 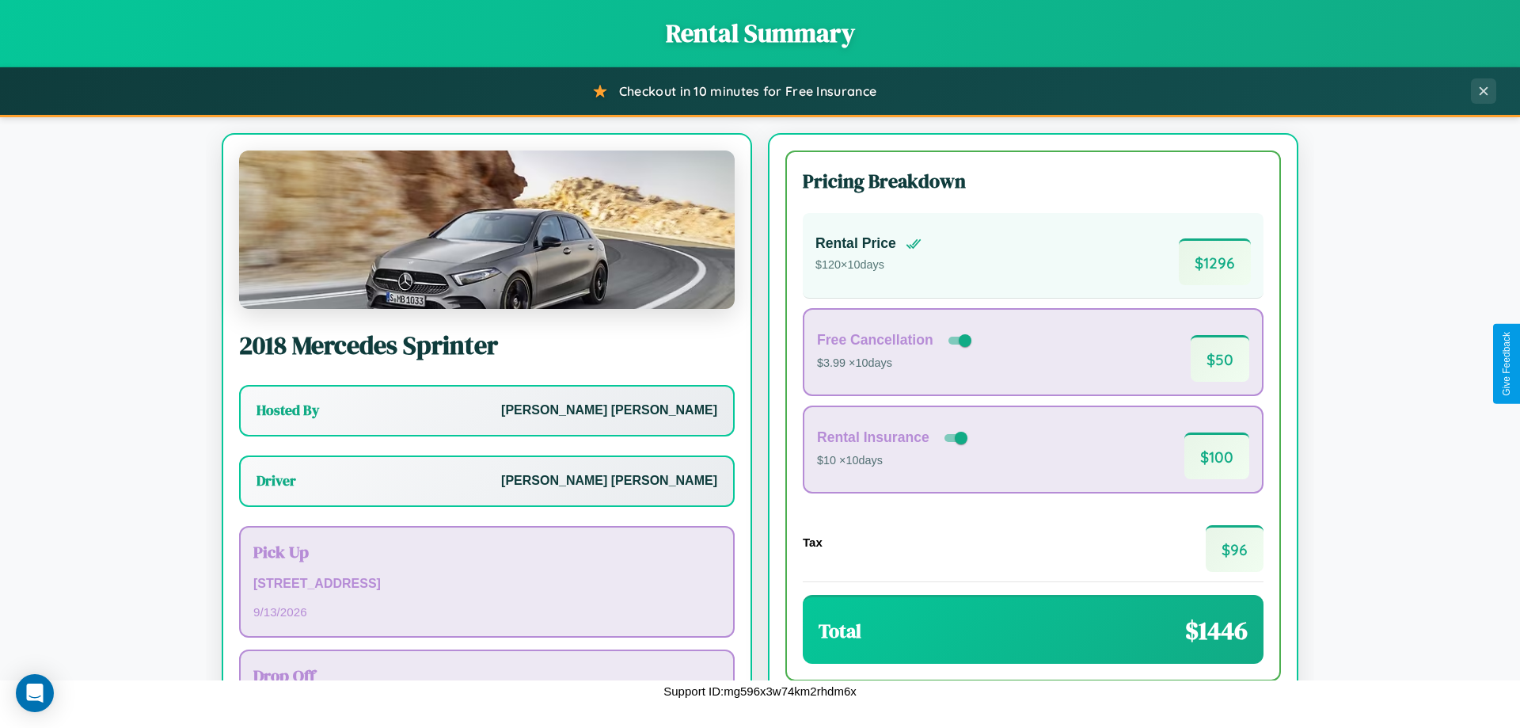 What do you see at coordinates (894, 461) in the screenshot?
I see `p: $10 × 10 days` at bounding box center [894, 461].